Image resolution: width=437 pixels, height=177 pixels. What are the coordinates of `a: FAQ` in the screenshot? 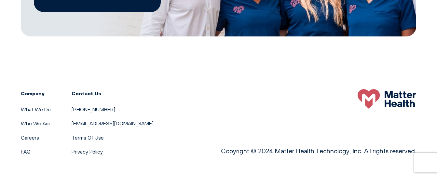 It's located at (26, 152).